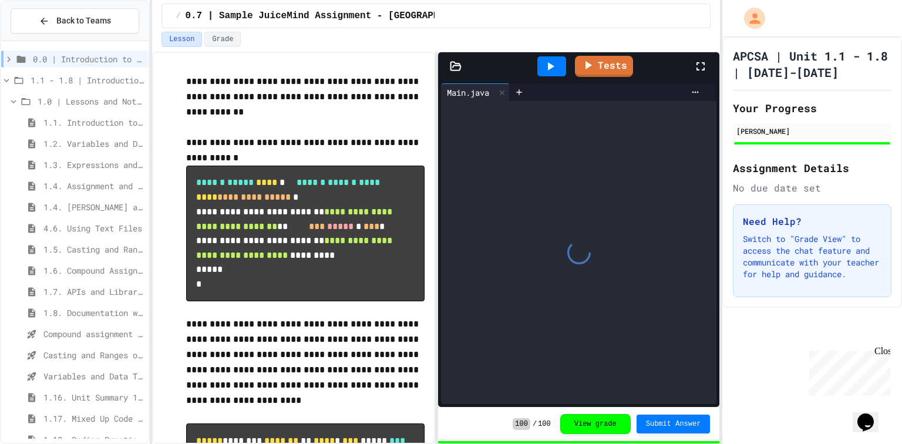 This screenshot has height=444, width=902. What do you see at coordinates (604, 66) in the screenshot?
I see `a: Tests` at bounding box center [604, 66].